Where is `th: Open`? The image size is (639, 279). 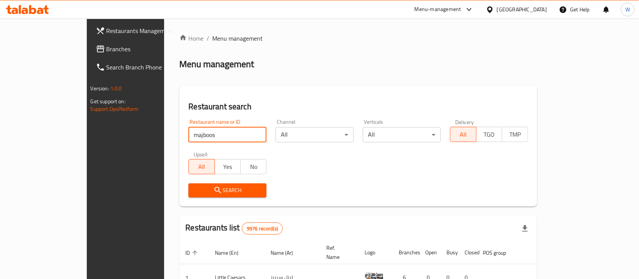
th: Open is located at coordinates (430, 252).